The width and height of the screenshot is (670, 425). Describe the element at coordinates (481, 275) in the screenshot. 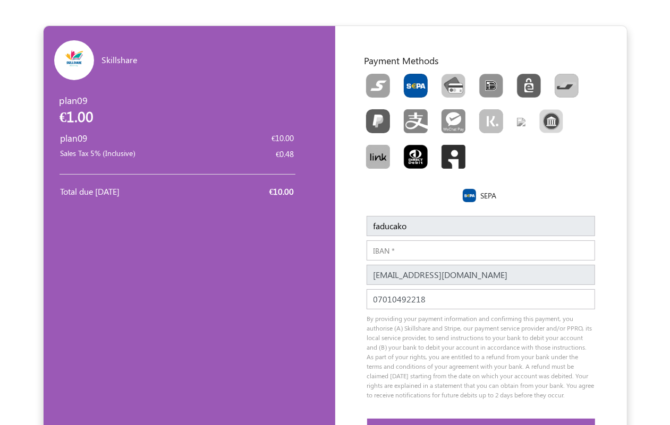

I see `input: E-mail` at that location.